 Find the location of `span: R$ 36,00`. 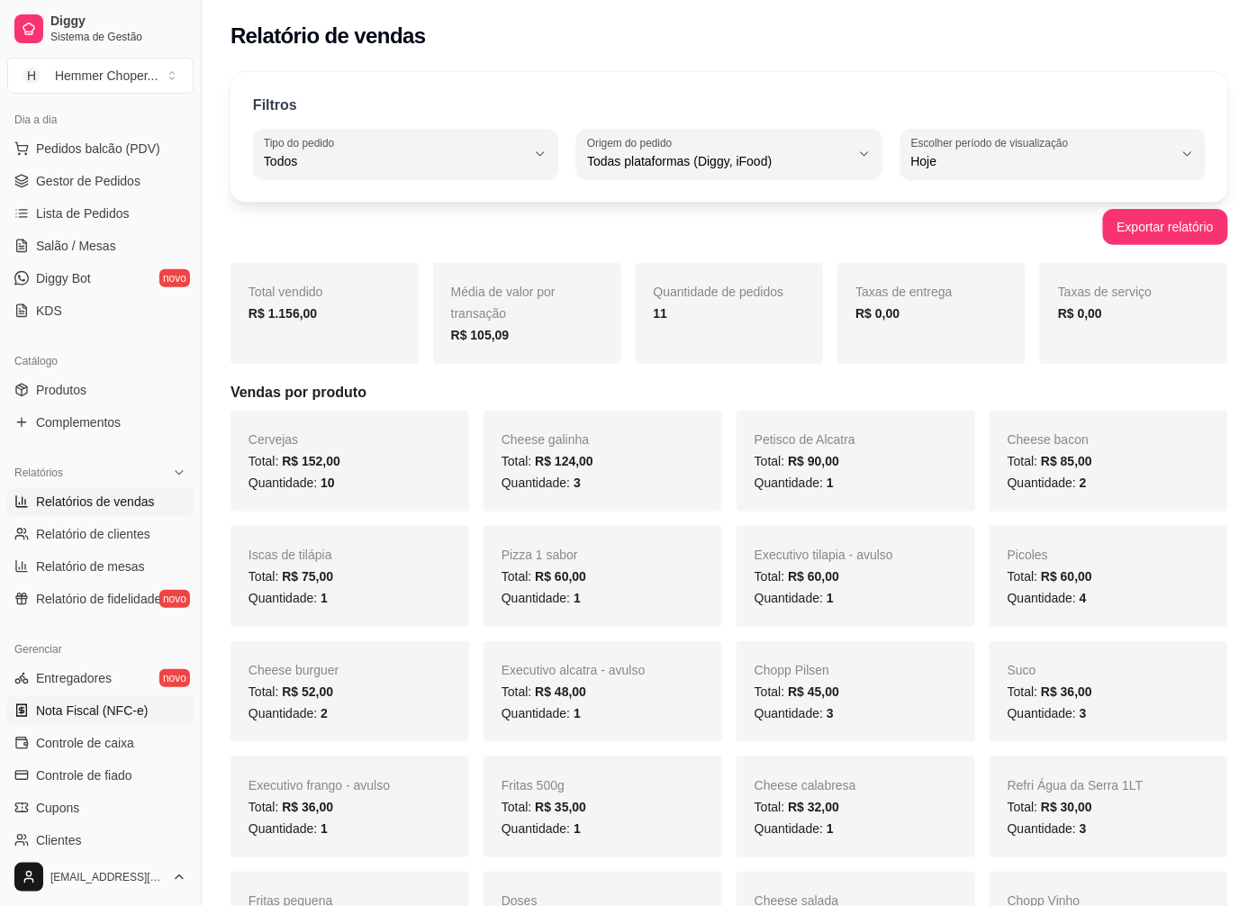

span: R$ 36,00 is located at coordinates (307, 807).